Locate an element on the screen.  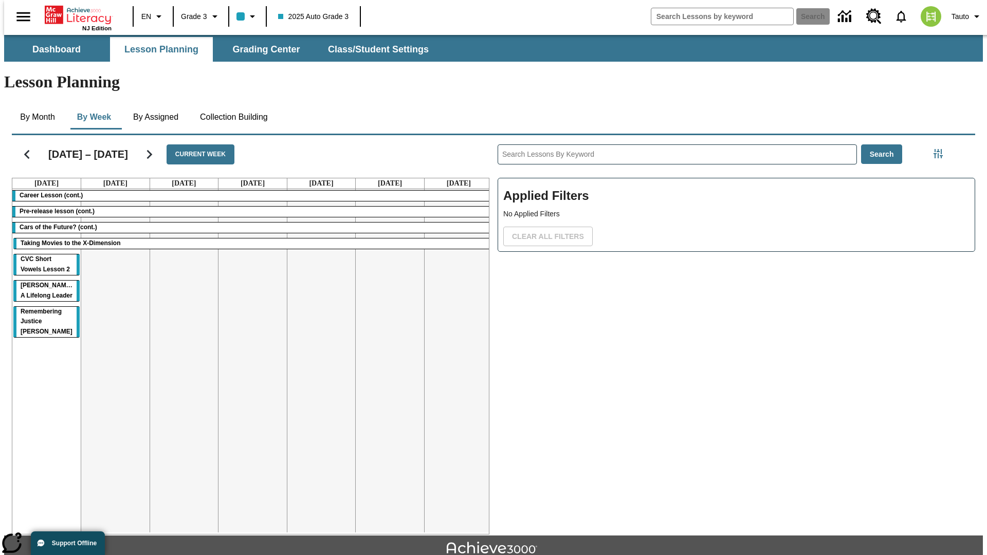
button: Grading Center is located at coordinates (266, 49).